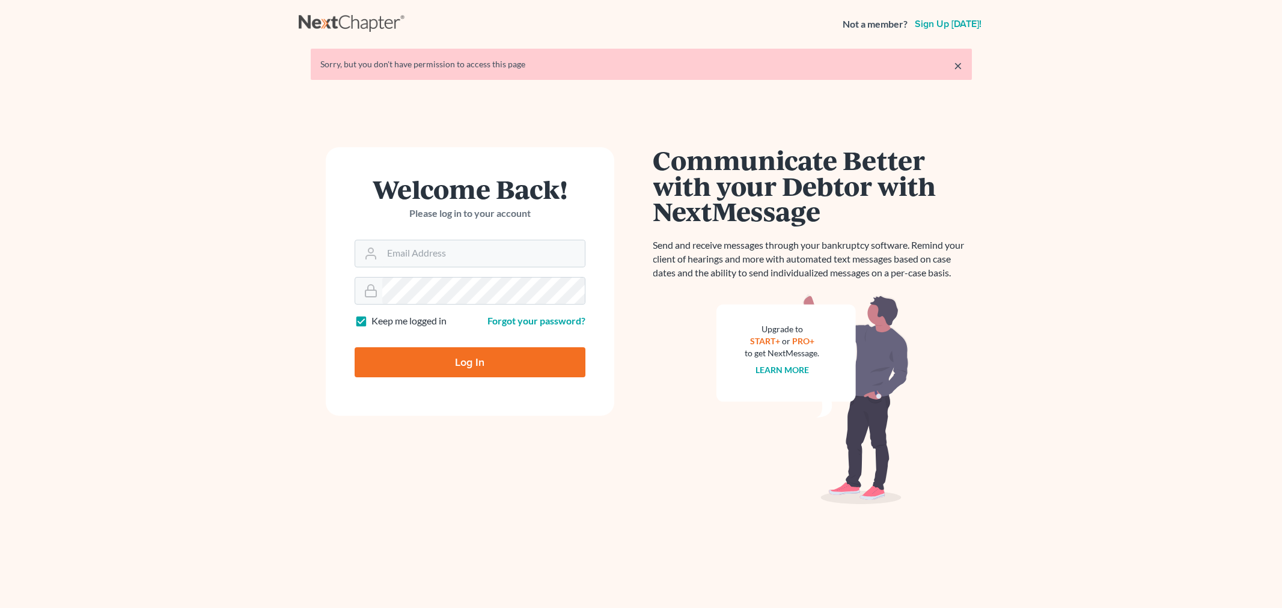 The width and height of the screenshot is (1282, 608). Describe the element at coordinates (782, 370) in the screenshot. I see `a: Learn more` at that location.